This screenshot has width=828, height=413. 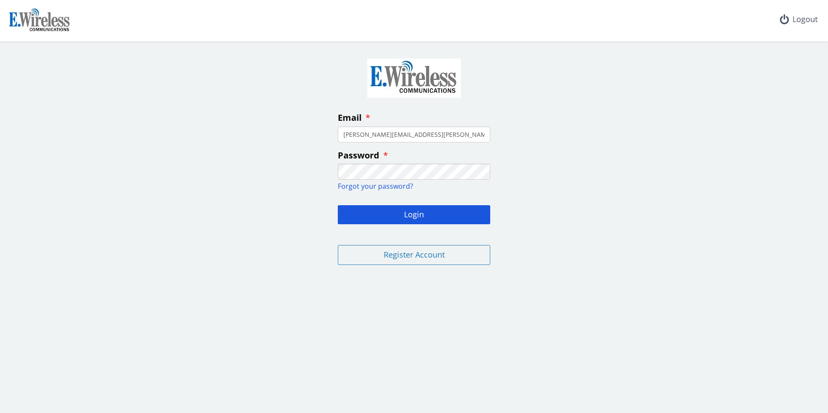 What do you see at coordinates (414, 255) in the screenshot?
I see `button: Register Account` at bounding box center [414, 255].